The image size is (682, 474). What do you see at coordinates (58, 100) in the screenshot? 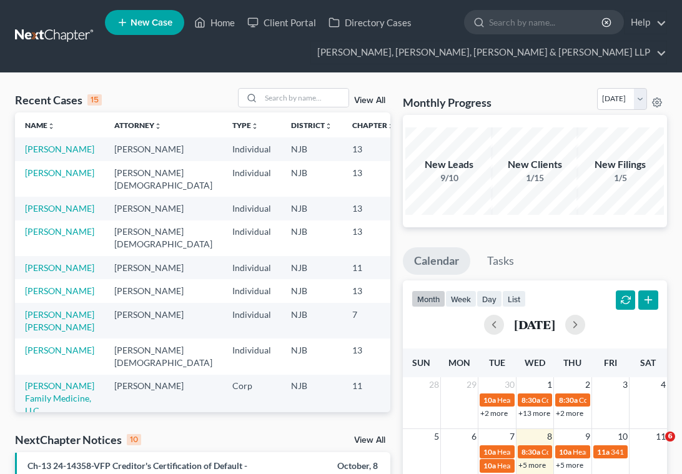
I see `div: Recent Cases` at bounding box center [58, 100].